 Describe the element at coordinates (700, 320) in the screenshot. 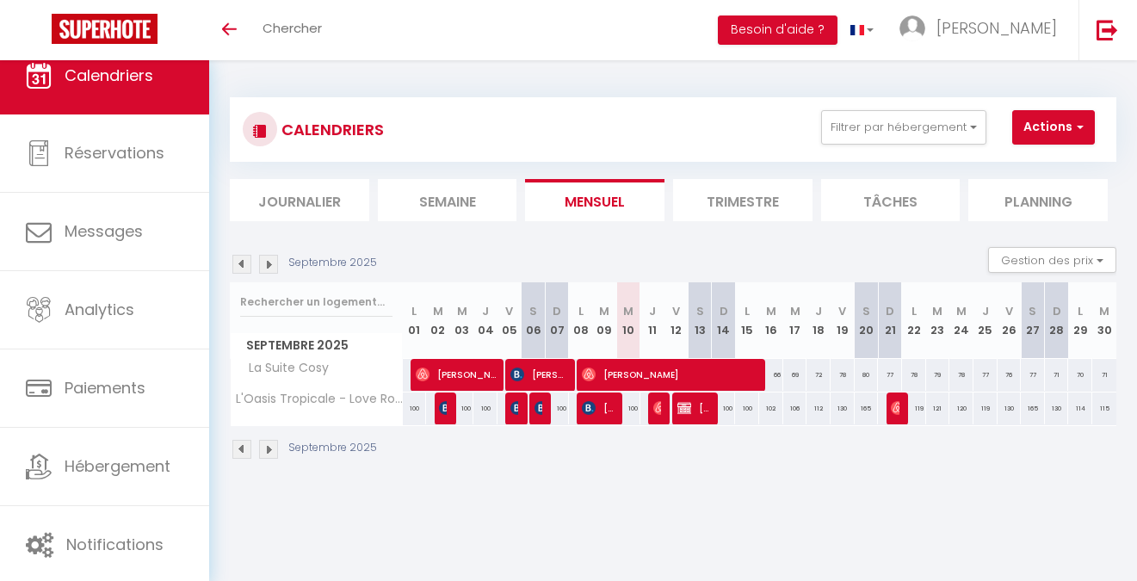

I see `th: 13` at that location.